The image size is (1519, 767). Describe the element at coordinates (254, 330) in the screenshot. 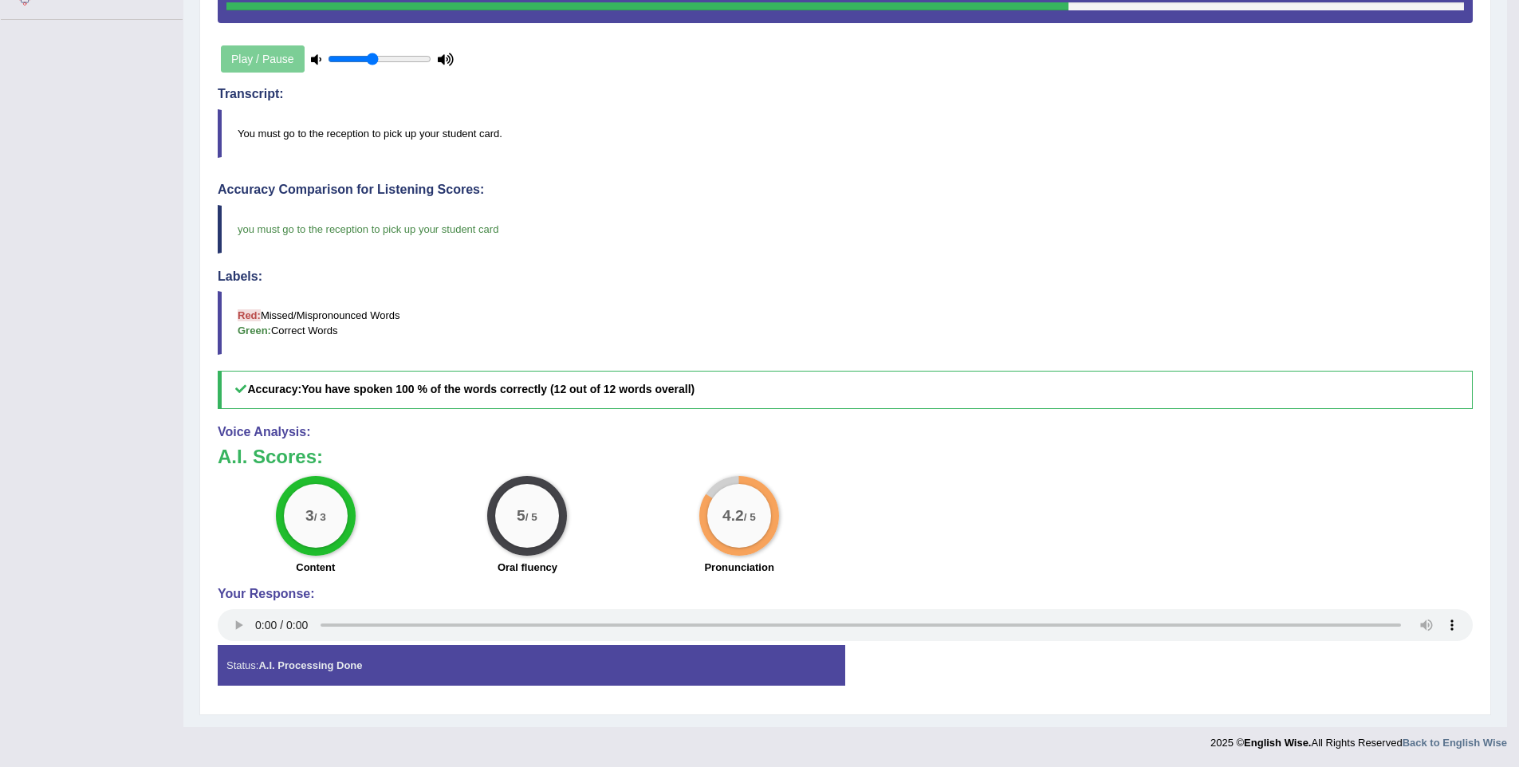

I see `b: Green:` at that location.